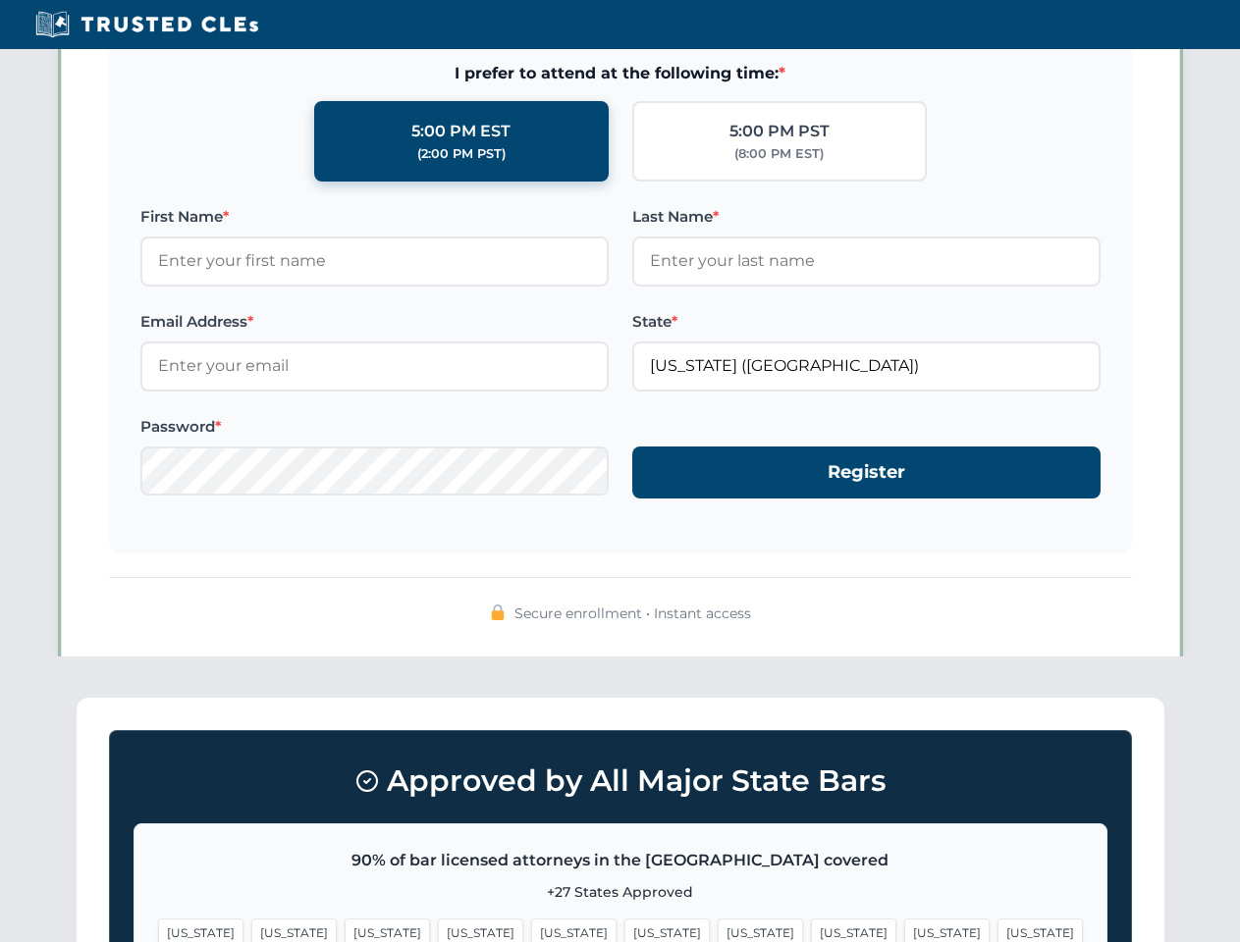  Describe the element at coordinates (374, 261) in the screenshot. I see `input: Enter your first name` at that location.